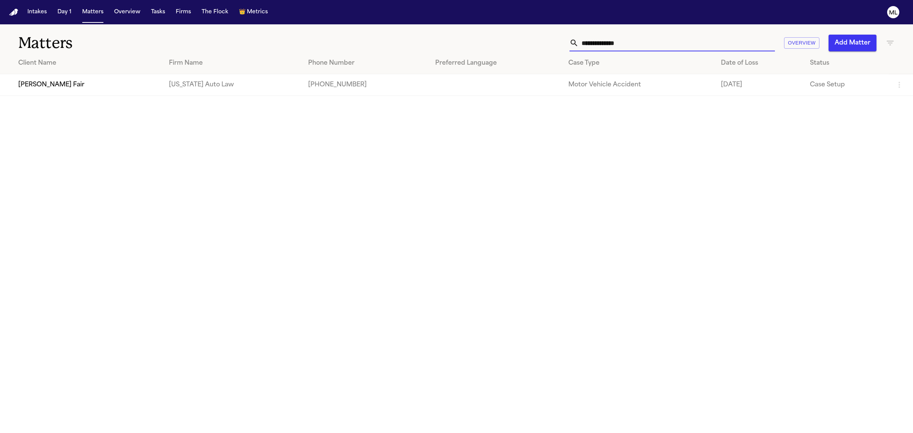 The height and width of the screenshot is (433, 913). What do you see at coordinates (158, 12) in the screenshot?
I see `a: Tasks` at bounding box center [158, 12].